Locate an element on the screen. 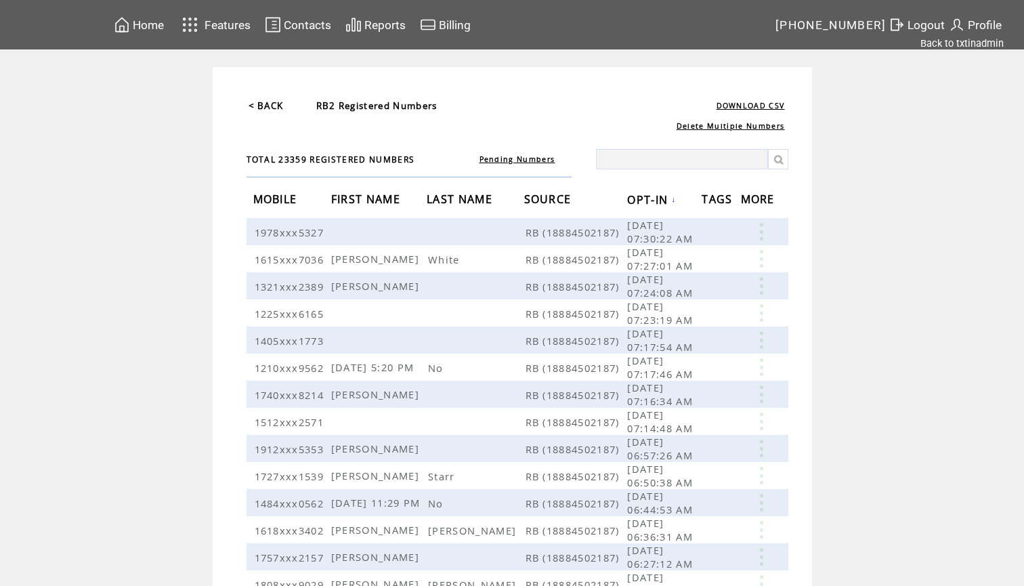 This screenshot has width=1024, height=586. a: Delete Multiple Numbers is located at coordinates (731, 126).